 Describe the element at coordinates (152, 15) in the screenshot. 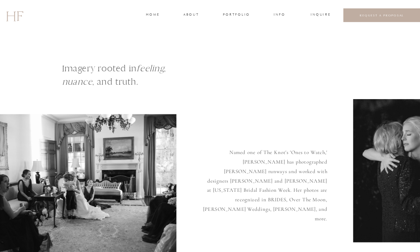

I see `h3: home` at that location.